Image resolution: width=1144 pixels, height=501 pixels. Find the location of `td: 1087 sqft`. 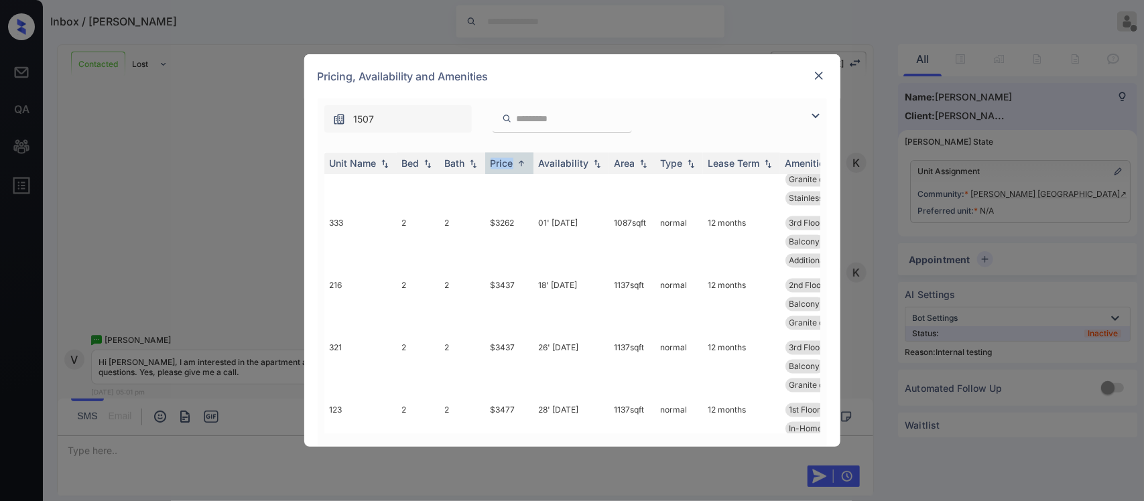

td: 1087 sqft is located at coordinates (632, 242).